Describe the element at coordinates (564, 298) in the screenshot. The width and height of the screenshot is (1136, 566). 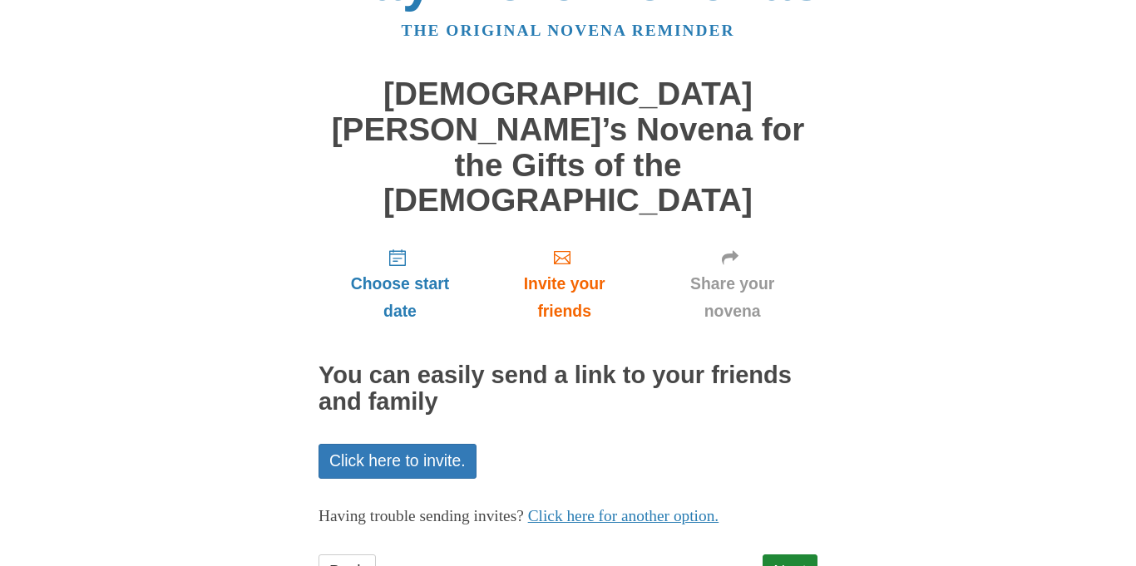
I see `span: Invite your friends` at that location.